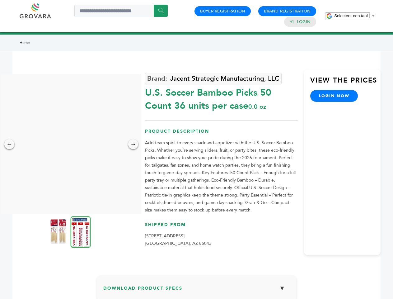 The width and height of the screenshot is (393, 299). I want to click on a: Buyer Registration, so click(222, 11).